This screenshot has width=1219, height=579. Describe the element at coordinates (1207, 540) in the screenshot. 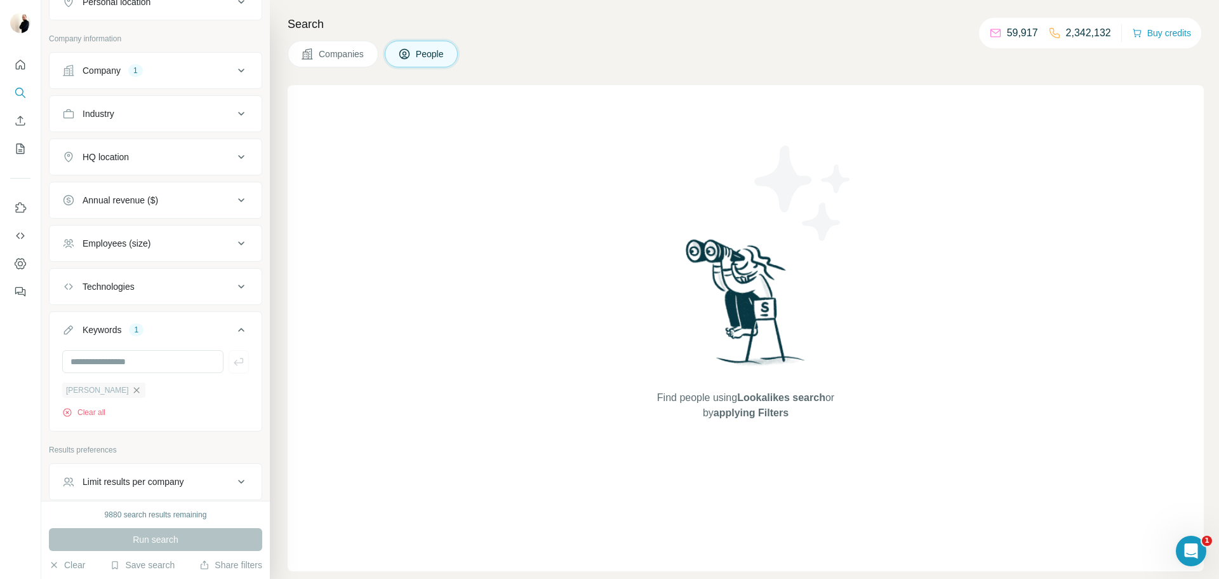

I see `span: 1` at that location.